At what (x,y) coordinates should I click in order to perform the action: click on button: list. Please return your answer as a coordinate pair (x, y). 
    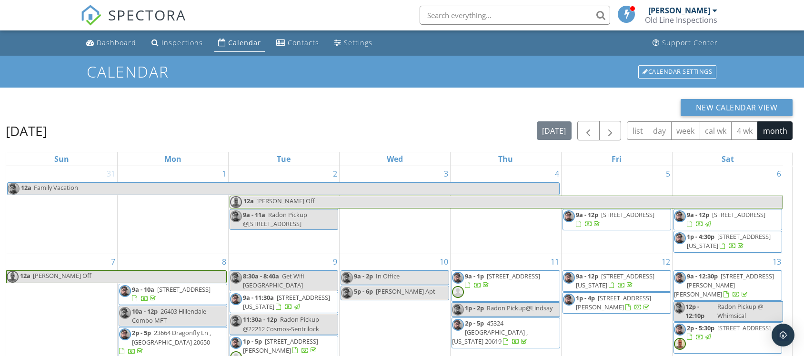
    Looking at the image, I should click on (637, 130).